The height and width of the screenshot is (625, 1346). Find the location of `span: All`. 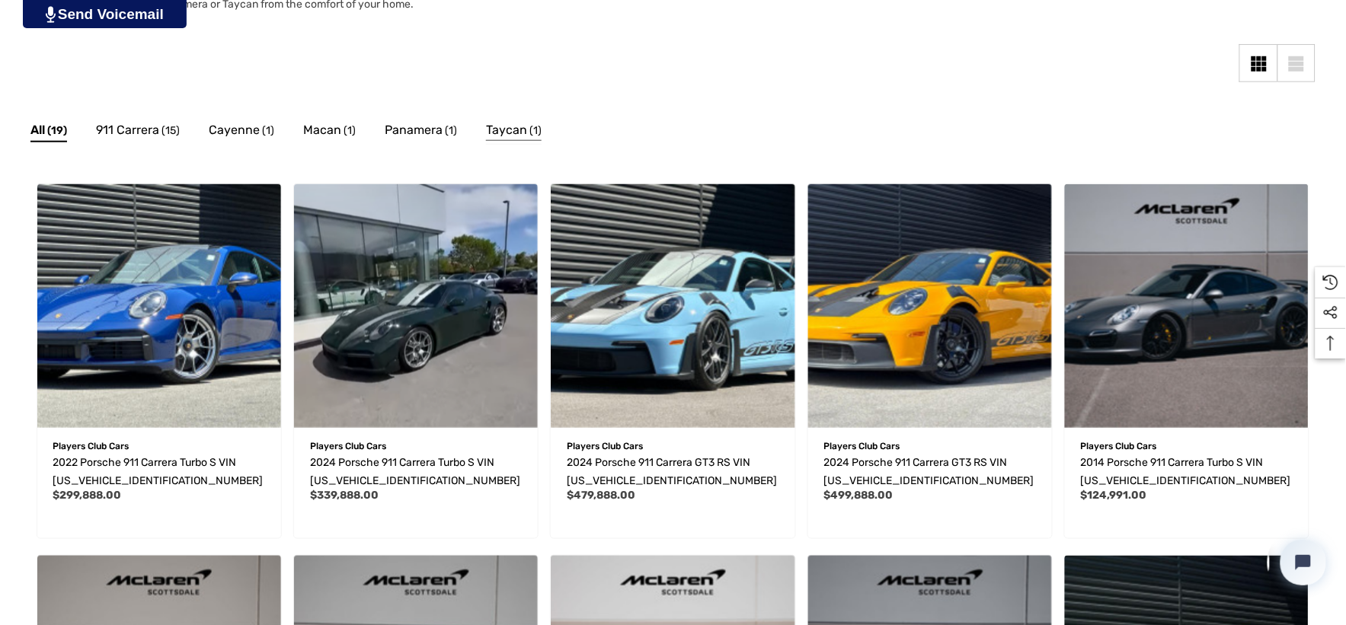

span: All is located at coordinates (37, 130).